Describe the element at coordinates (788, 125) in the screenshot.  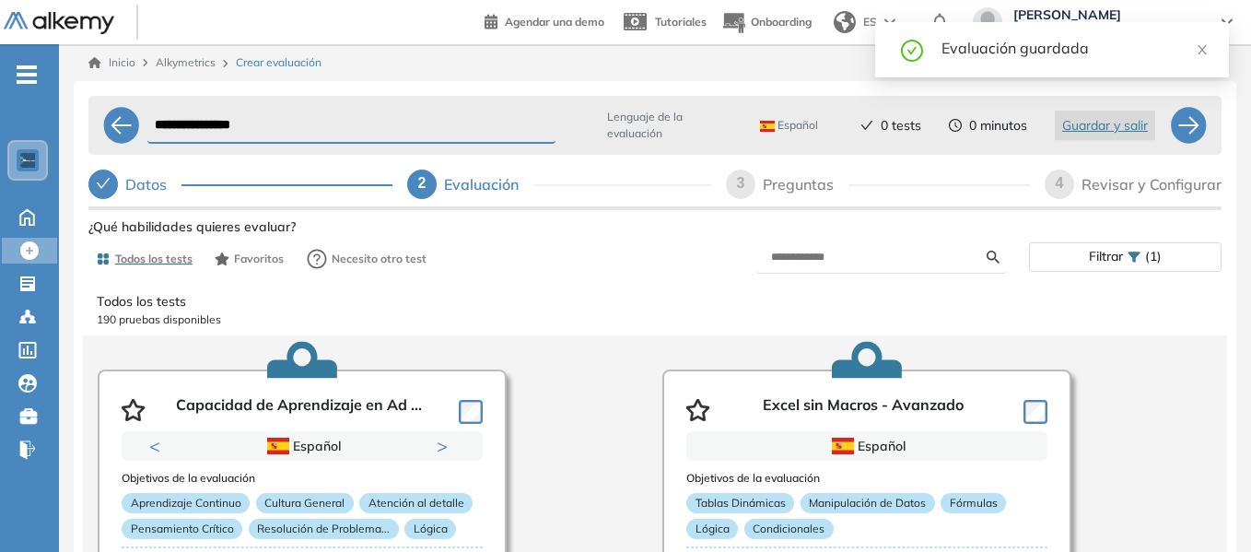
I see `span: Español` at that location.